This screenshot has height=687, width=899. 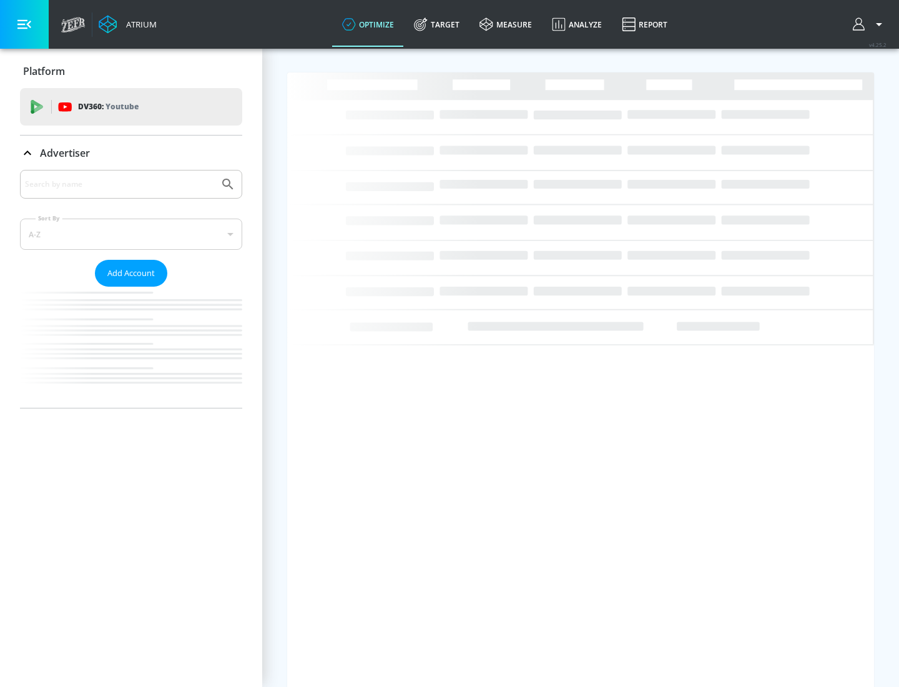 What do you see at coordinates (119, 184) in the screenshot?
I see `input: Search by name` at bounding box center [119, 184].